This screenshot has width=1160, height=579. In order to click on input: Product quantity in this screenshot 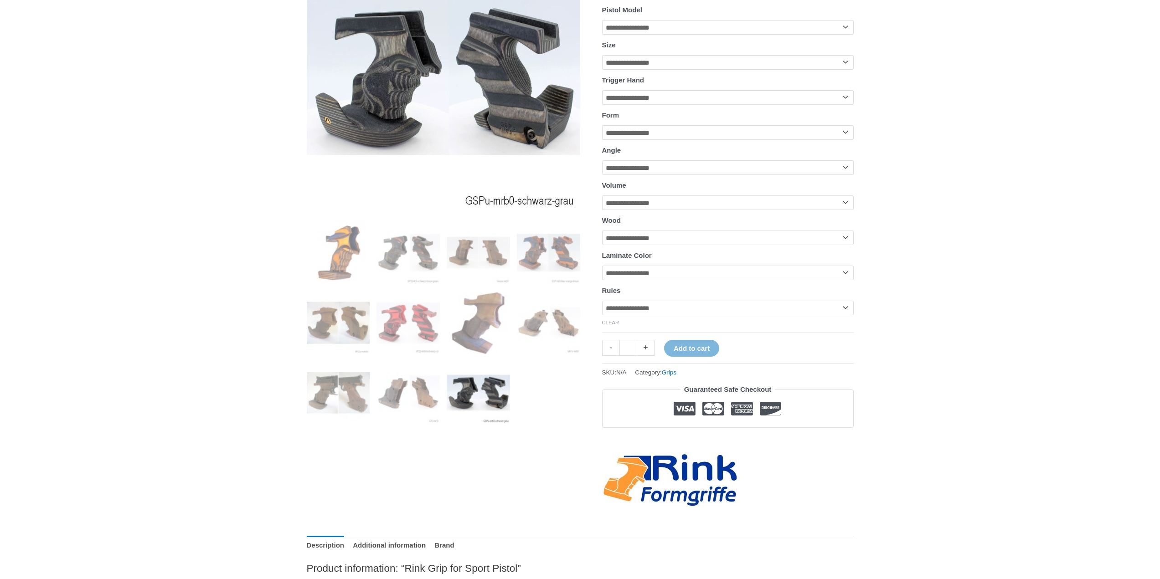, I will do `click(628, 348)`.